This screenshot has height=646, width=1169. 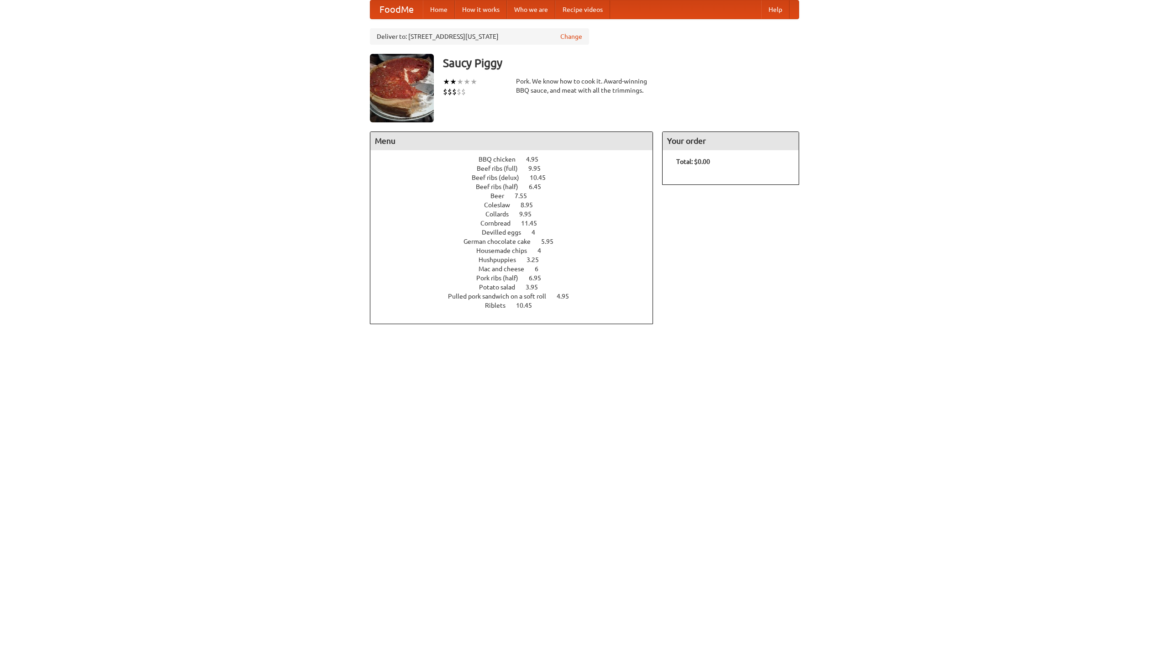 What do you see at coordinates (517, 205) in the screenshot?
I see `a: Coleslaw 8.95` at bounding box center [517, 205].